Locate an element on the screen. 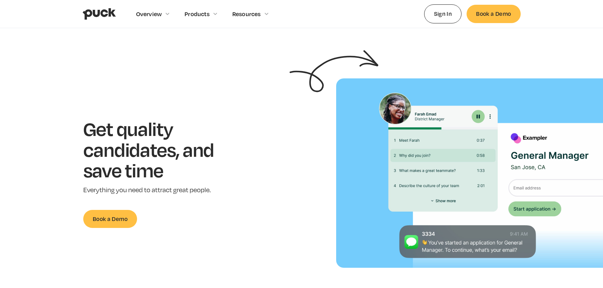 Image resolution: width=603 pixels, height=288 pixels. h1: Get quality candidates, and save time is located at coordinates (158, 149).